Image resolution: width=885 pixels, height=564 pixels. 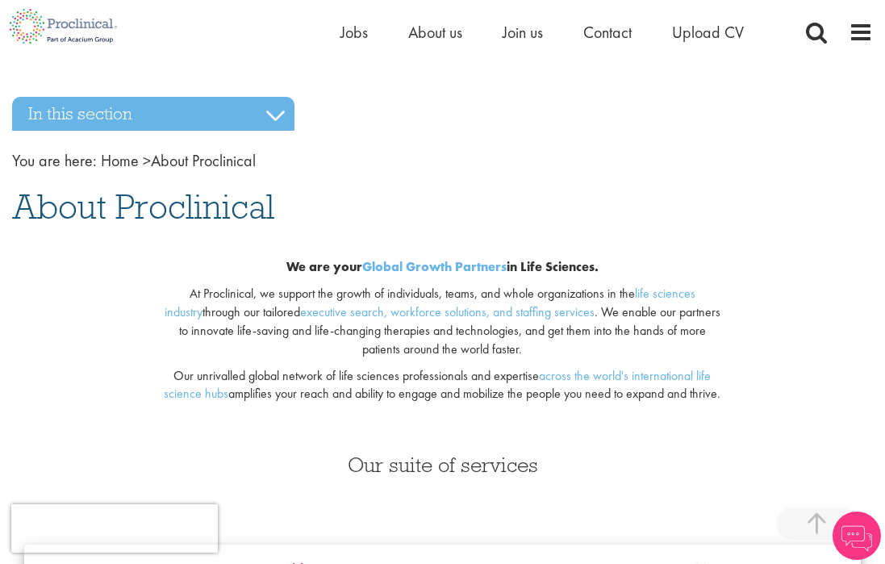 I want to click on p: At Proclinical, we support the growth of individuals, teams, and whole organizations in the throu..., so click(x=442, y=321).